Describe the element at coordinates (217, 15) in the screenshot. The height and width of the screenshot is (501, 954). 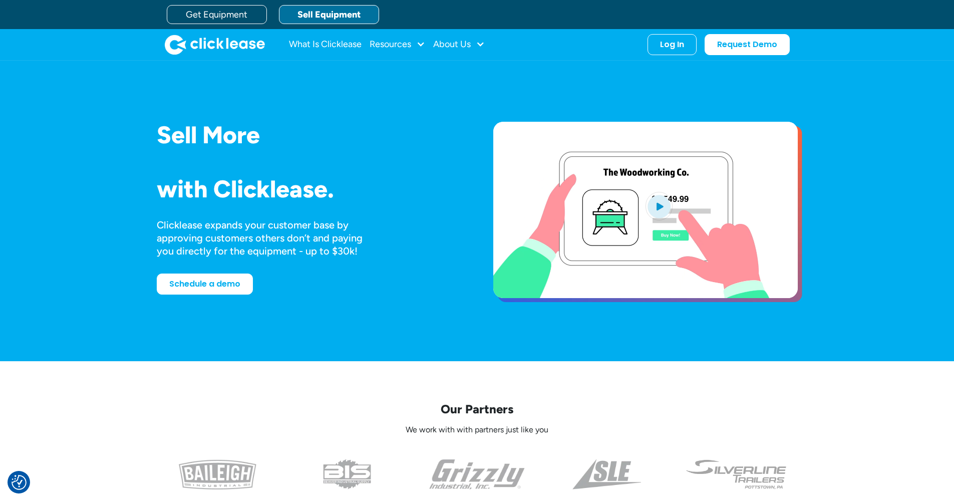
I see `a: Get Equipment` at that location.